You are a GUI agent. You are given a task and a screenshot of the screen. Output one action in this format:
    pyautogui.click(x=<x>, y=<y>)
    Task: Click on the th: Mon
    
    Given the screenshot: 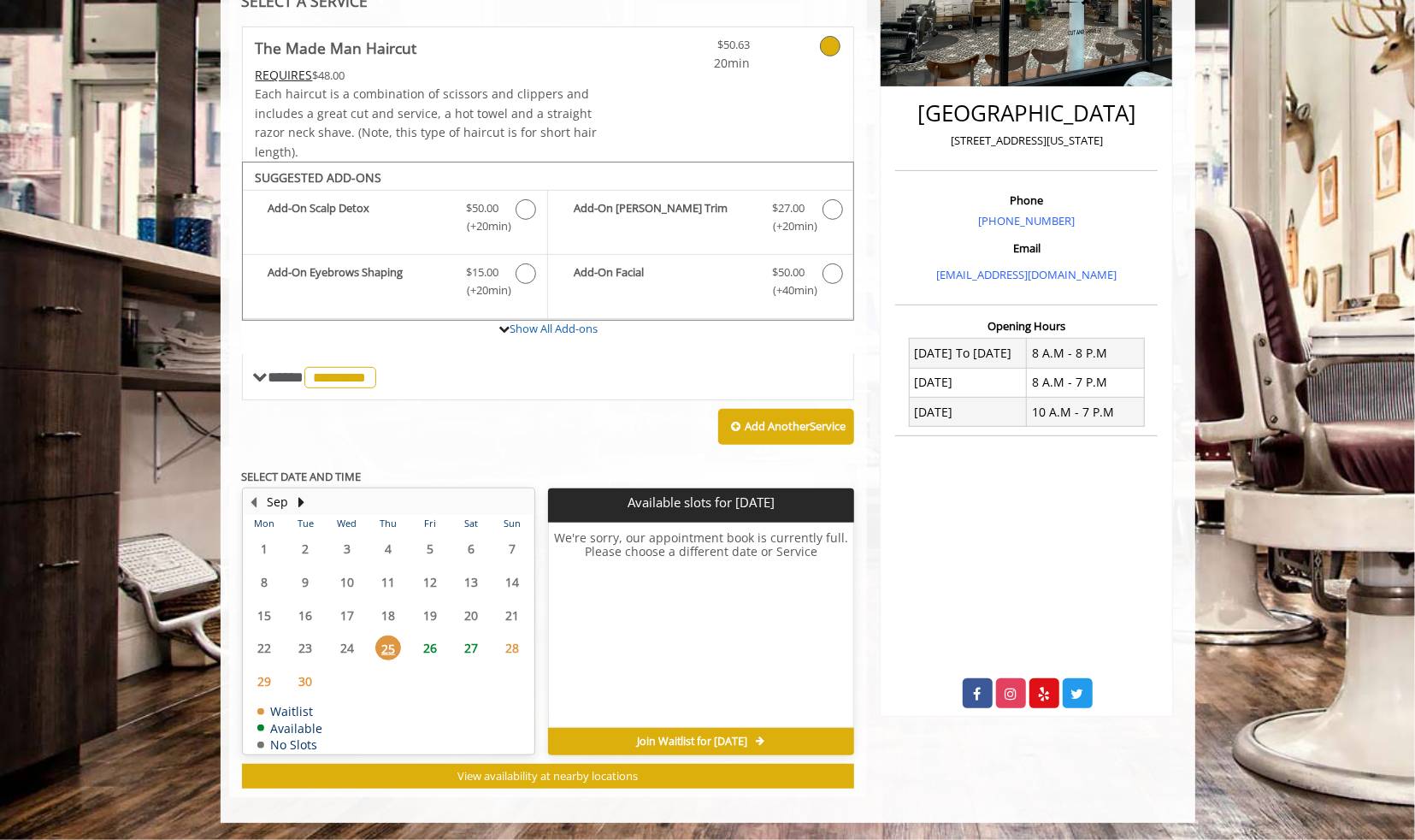 What is the action you would take?
    pyautogui.click(x=264, y=524)
    